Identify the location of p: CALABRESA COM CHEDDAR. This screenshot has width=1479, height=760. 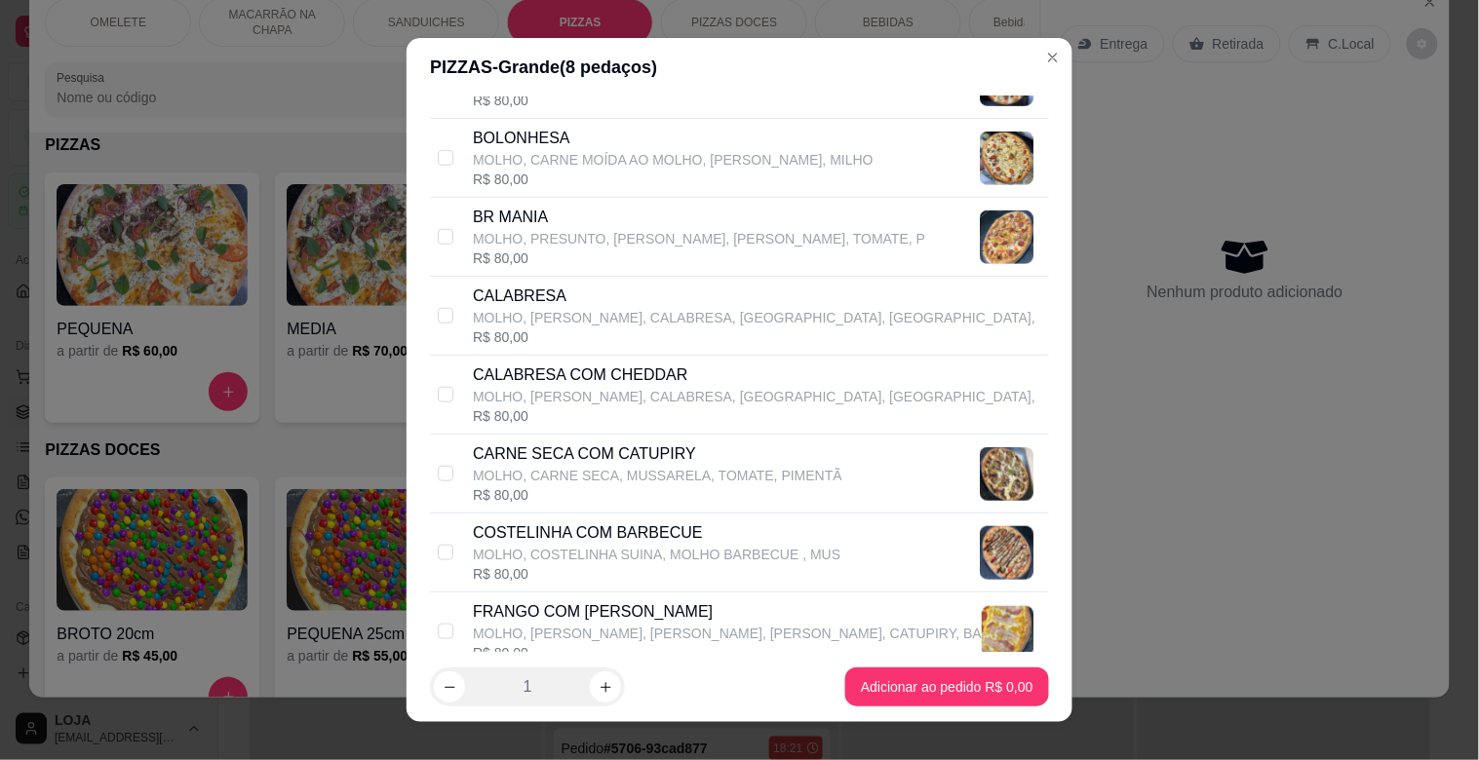
(753, 375).